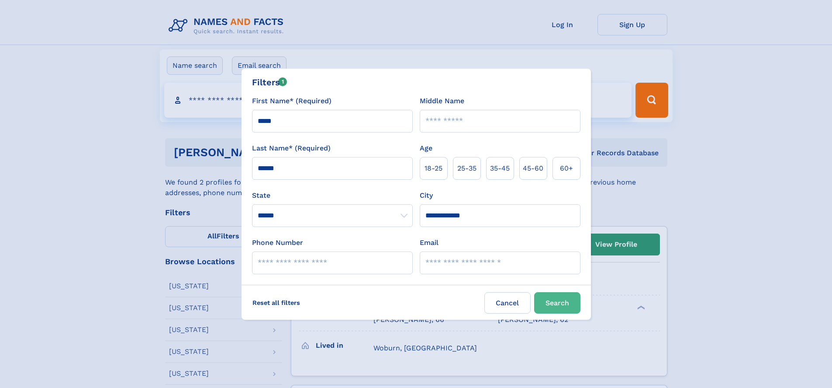  Describe the element at coordinates (442, 101) in the screenshot. I see `label: Middle Name` at that location.